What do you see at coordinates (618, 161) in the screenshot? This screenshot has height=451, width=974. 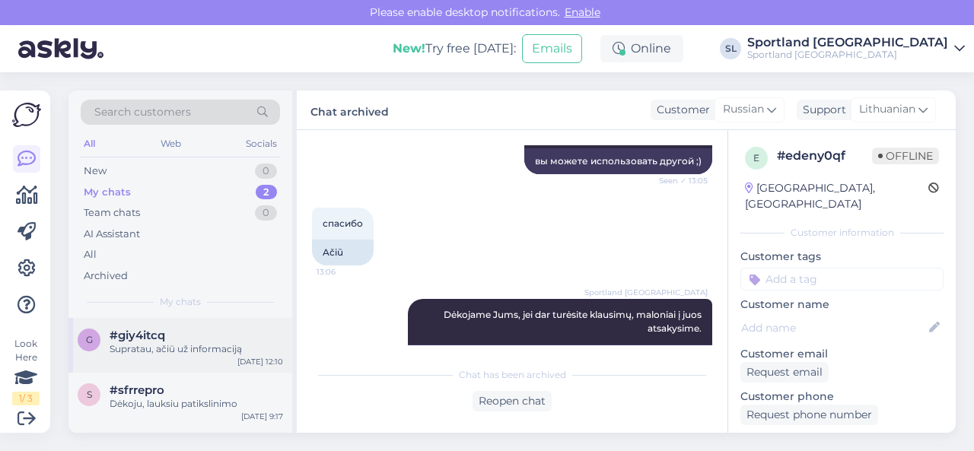 I see `div: вы можете использовать другой ;)` at bounding box center [618, 161].